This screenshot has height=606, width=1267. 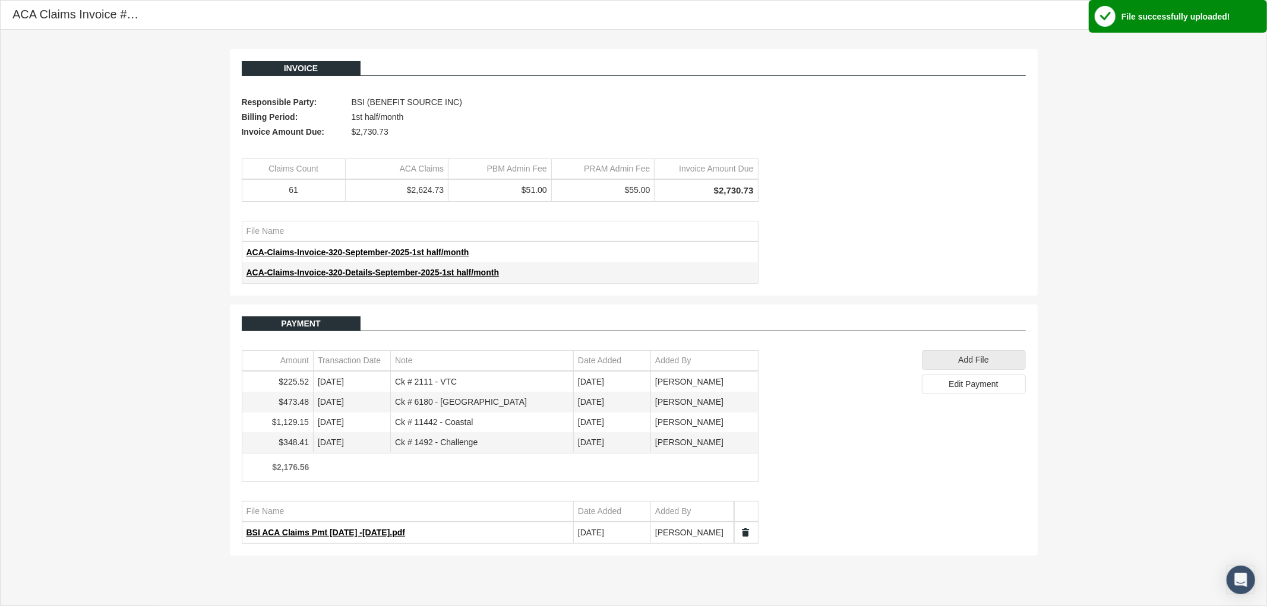 What do you see at coordinates (293, 117) in the screenshot?
I see `span: Billing Period:` at bounding box center [293, 117].